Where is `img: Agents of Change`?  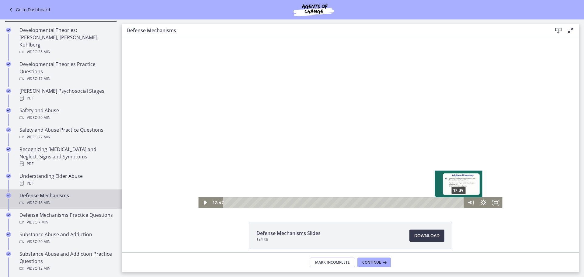
img: Agents of Change is located at coordinates (314, 10).